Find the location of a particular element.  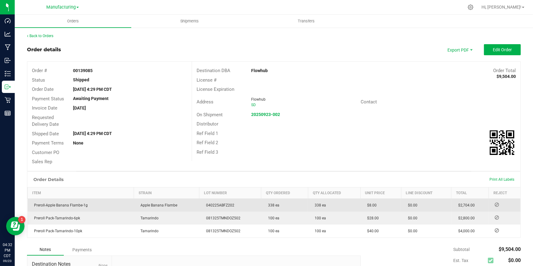

span: Ref Field 1 is located at coordinates (207, 133).